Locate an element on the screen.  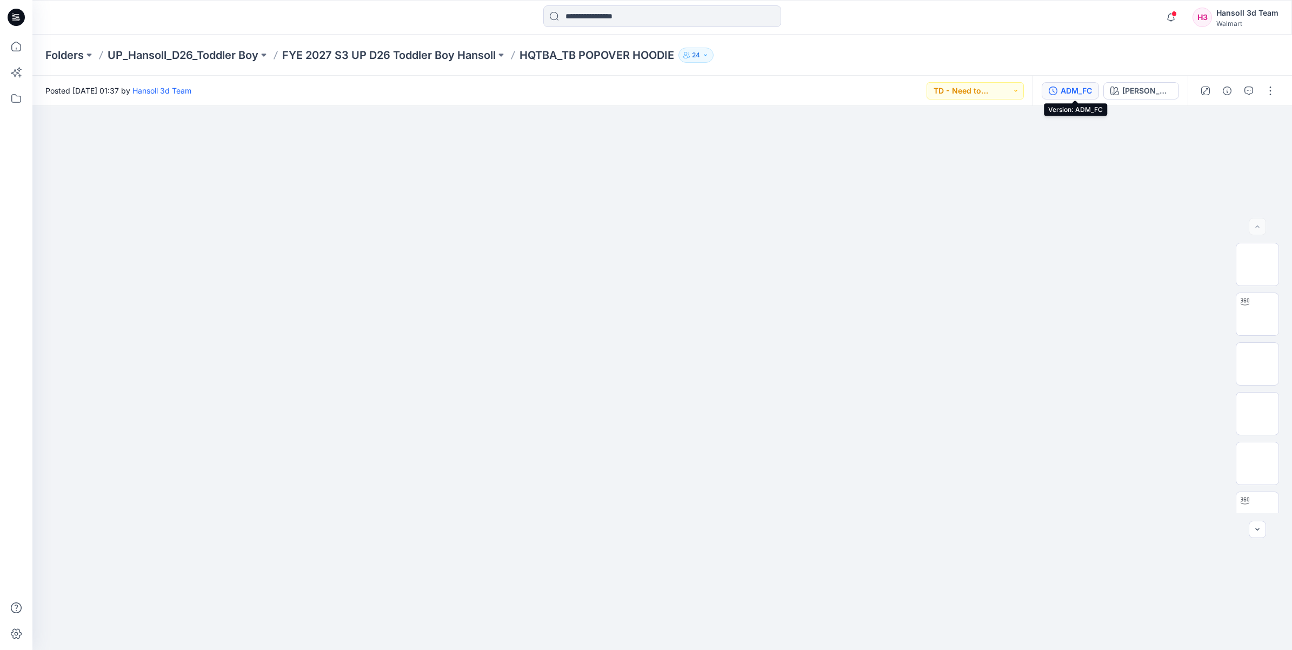
button: 24 is located at coordinates (696, 55).